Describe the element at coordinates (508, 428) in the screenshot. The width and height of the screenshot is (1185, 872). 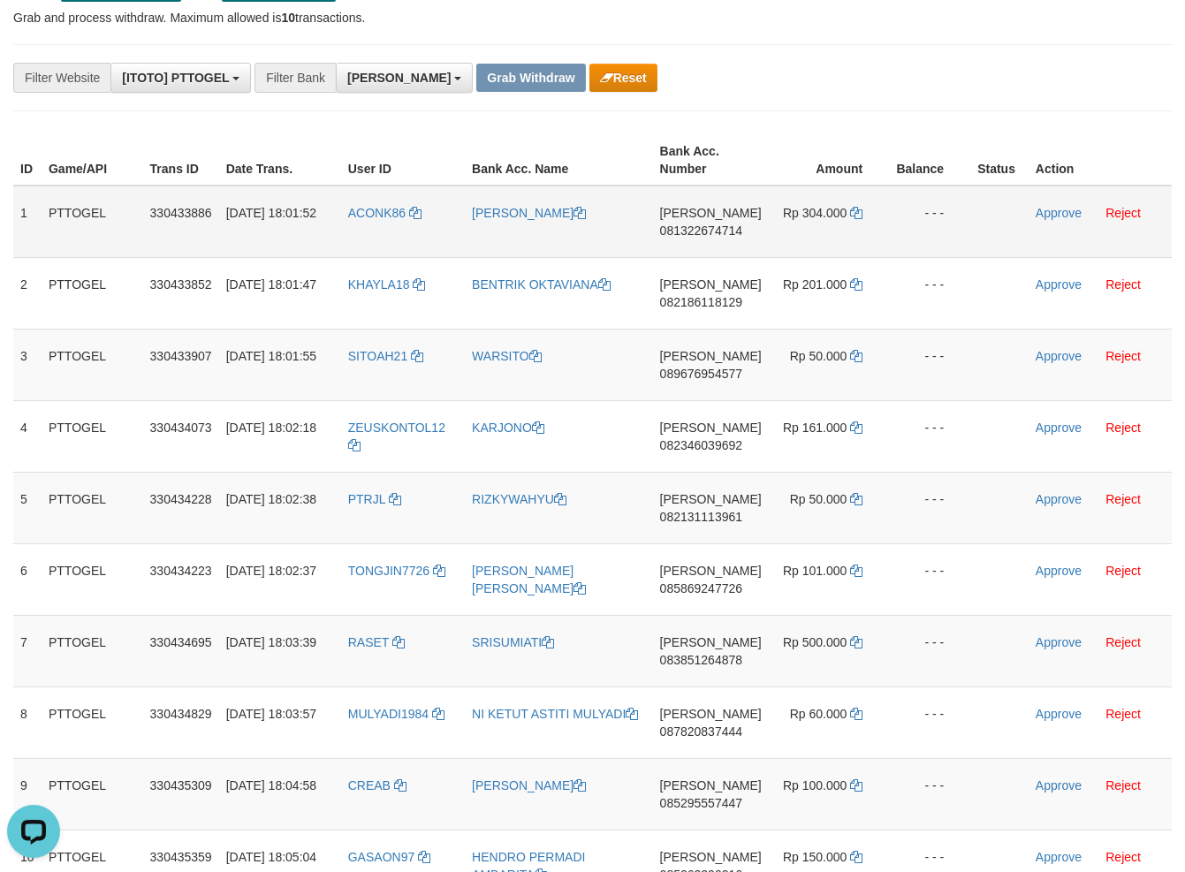
I see `a: KARJONO` at that location.